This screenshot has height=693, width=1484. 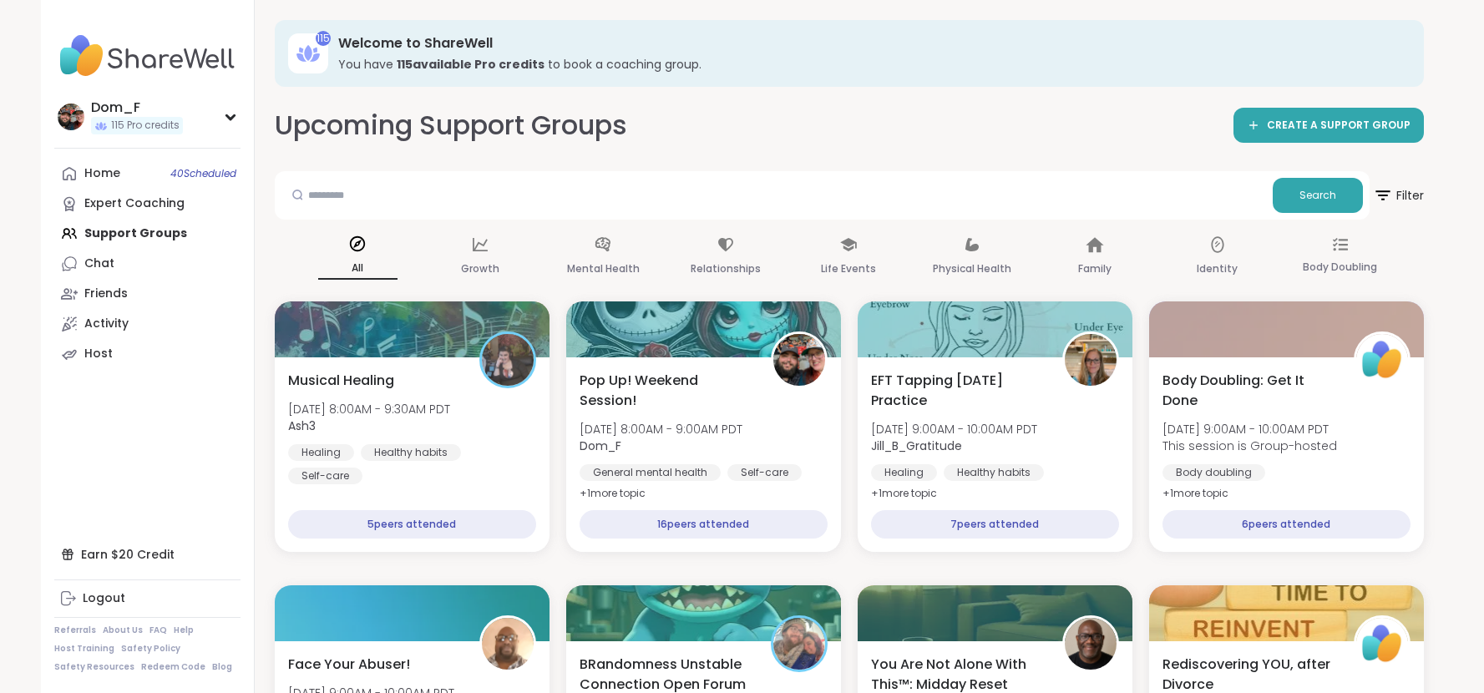 What do you see at coordinates (147, 555) in the screenshot?
I see `div: Earn $20 Credit` at bounding box center [147, 555].